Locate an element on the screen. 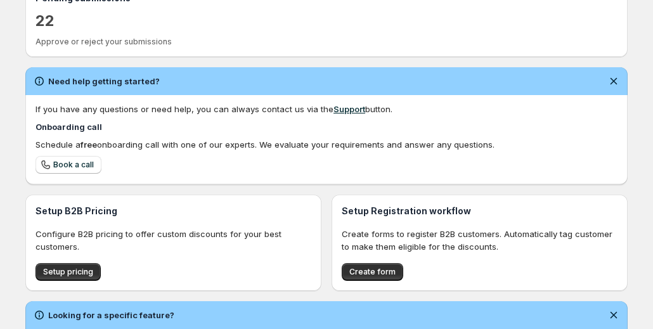  p: 22 is located at coordinates (45, 21).